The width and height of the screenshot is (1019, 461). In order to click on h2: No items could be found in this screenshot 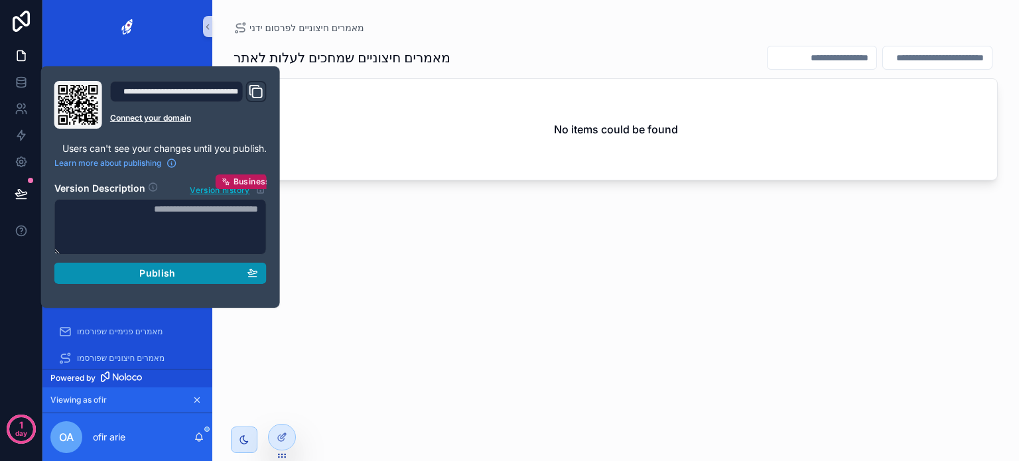, I will do `click(616, 129)`.